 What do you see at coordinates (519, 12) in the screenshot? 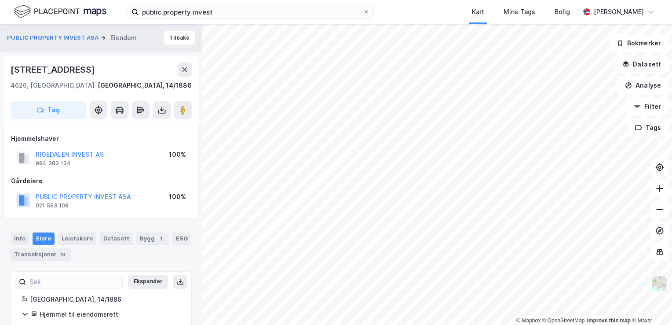
I see `div: Mine Tags` at bounding box center [519, 12].